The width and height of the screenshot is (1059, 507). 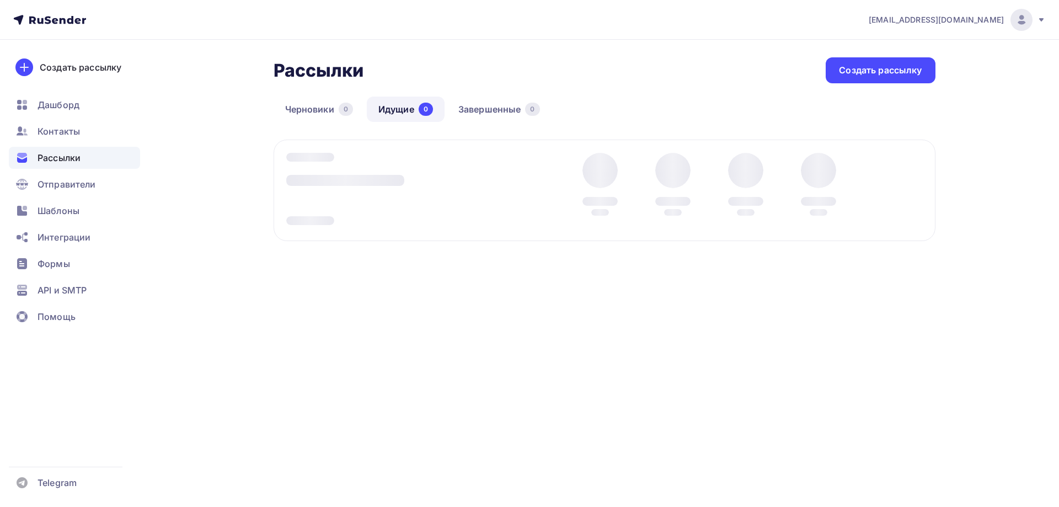 What do you see at coordinates (74, 158) in the screenshot?
I see `a: Рассылки` at bounding box center [74, 158].